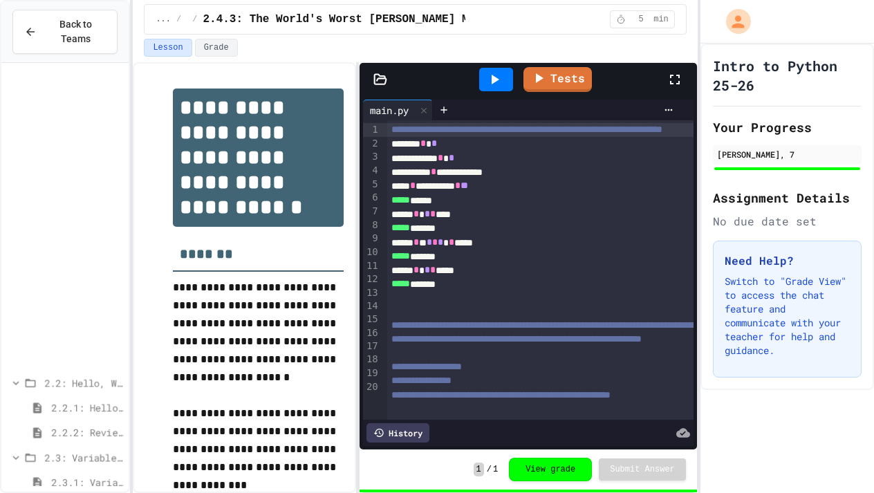  I want to click on h2: Assignment Details, so click(787, 198).